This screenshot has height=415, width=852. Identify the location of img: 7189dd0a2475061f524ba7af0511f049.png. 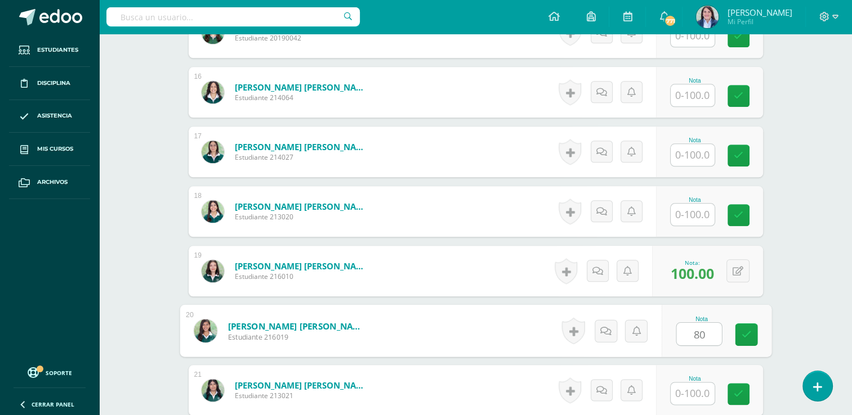
(707, 17).